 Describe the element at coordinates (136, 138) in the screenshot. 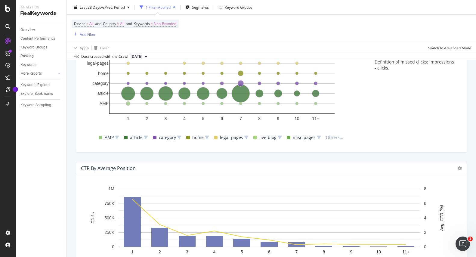

I see `span: article` at that location.